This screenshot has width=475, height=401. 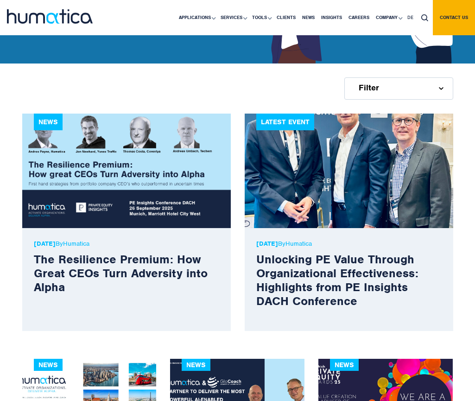 What do you see at coordinates (120, 273) in the screenshot?
I see `a: The Resilience Premium: How Great CEOs Turn Adversity into Alpha` at bounding box center [120, 273].